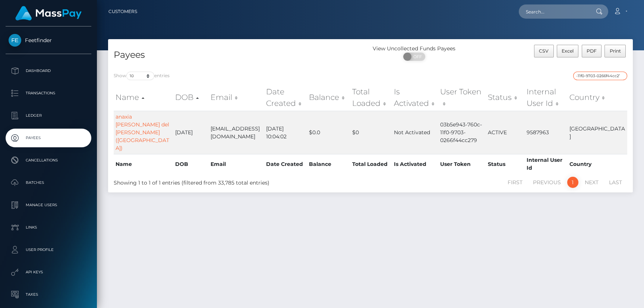  What do you see at coordinates (554, 12) in the screenshot?
I see `input: Search...` at bounding box center [554, 12].